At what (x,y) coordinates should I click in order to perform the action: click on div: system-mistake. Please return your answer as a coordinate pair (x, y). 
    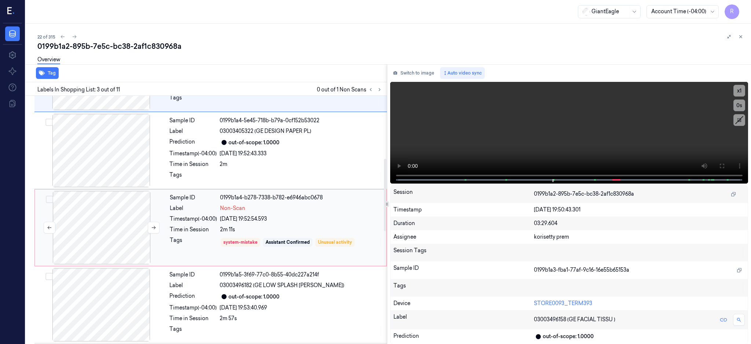
    Looking at the image, I should click on (240, 242).